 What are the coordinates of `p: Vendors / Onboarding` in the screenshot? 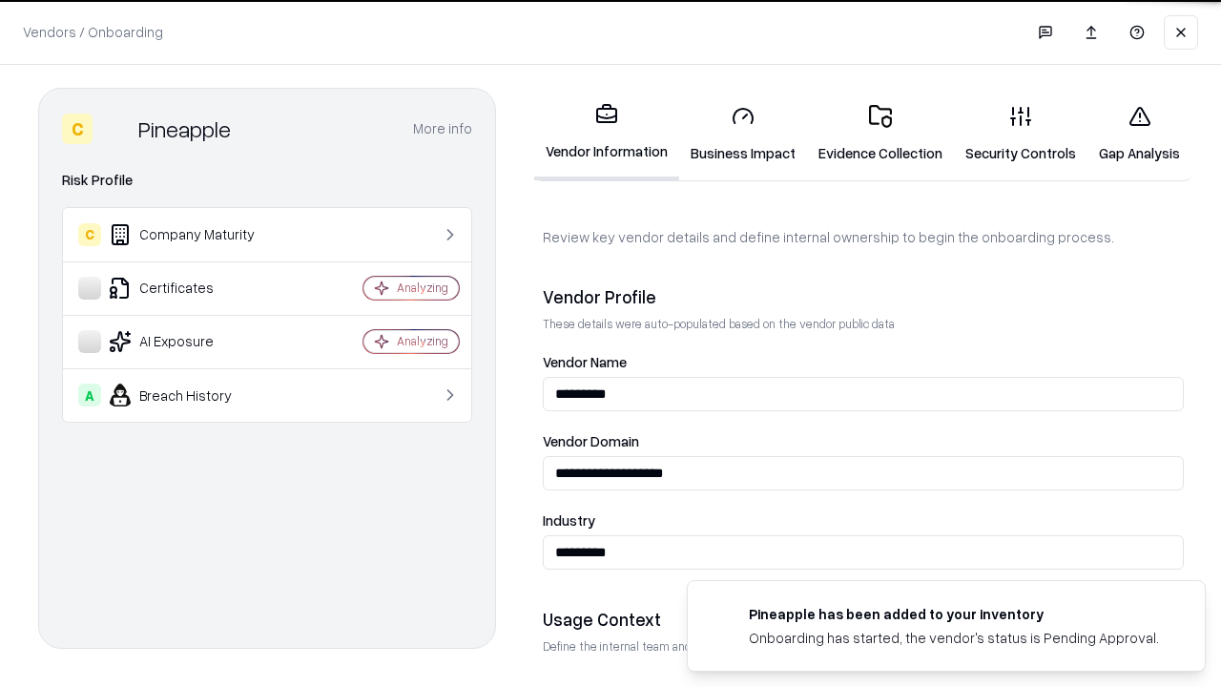 It's located at (93, 31).